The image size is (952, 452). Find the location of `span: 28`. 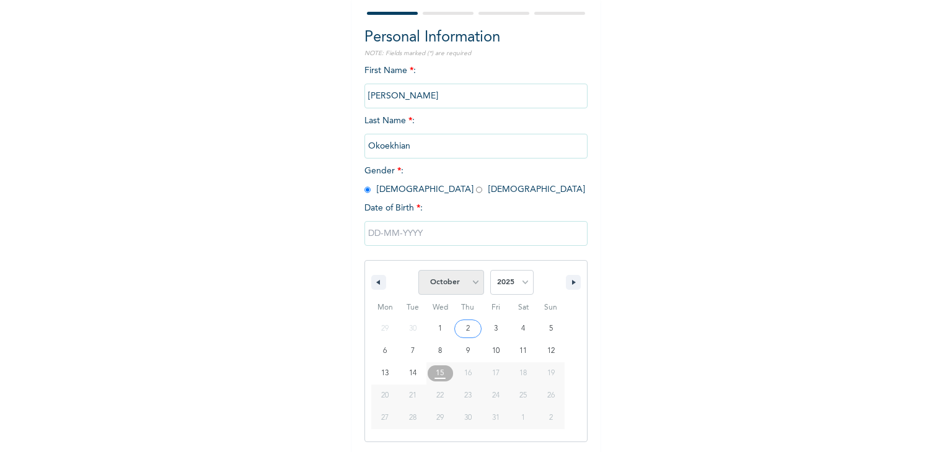

span: 28 is located at coordinates (413, 418).